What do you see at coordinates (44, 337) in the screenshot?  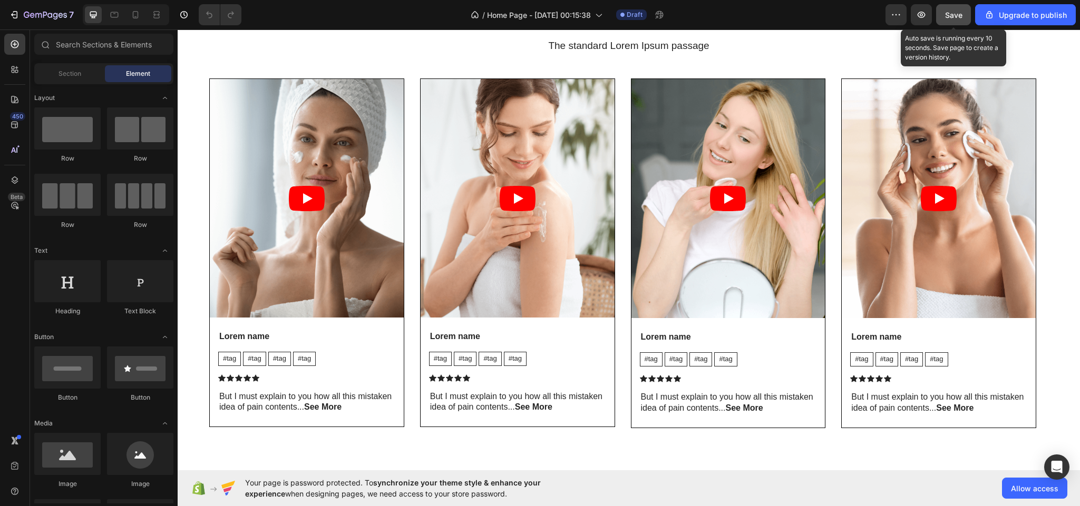 I see `span: Button` at bounding box center [44, 337].